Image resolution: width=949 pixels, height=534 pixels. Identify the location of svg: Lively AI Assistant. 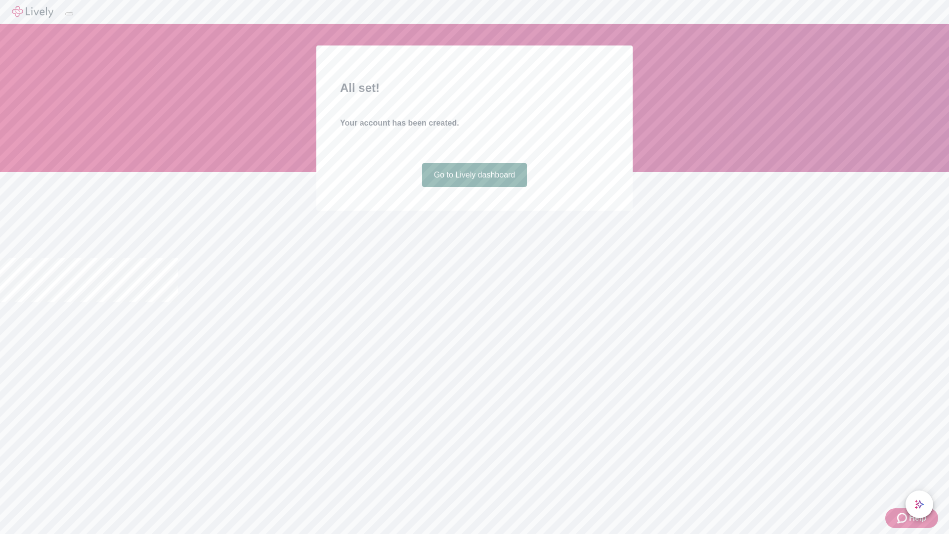
(920, 504).